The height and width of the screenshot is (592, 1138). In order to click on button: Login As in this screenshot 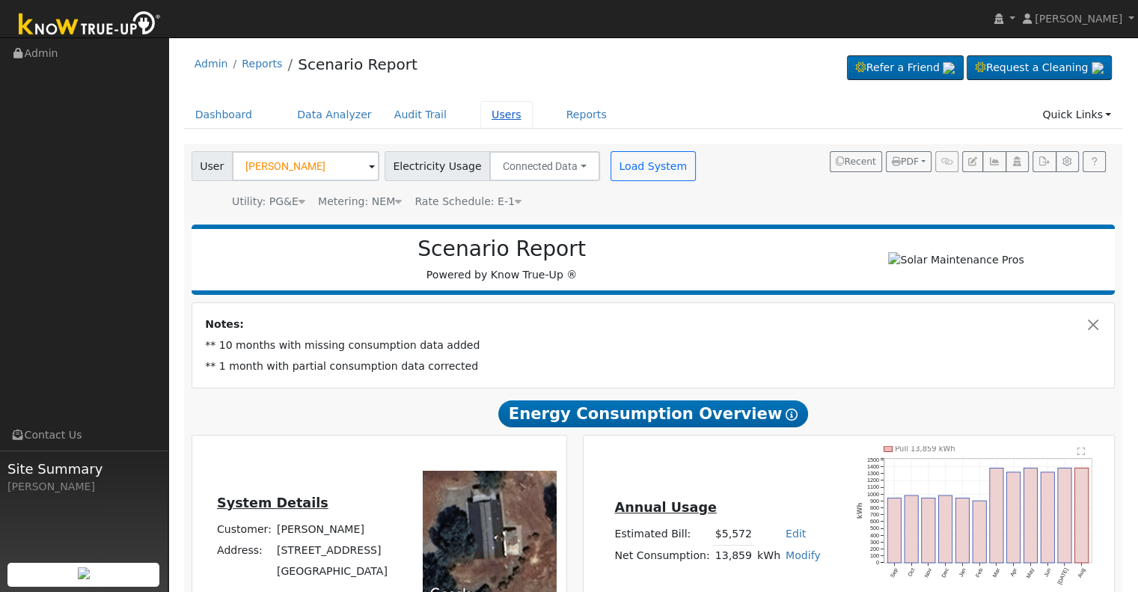, I will do `click(1016, 162)`.